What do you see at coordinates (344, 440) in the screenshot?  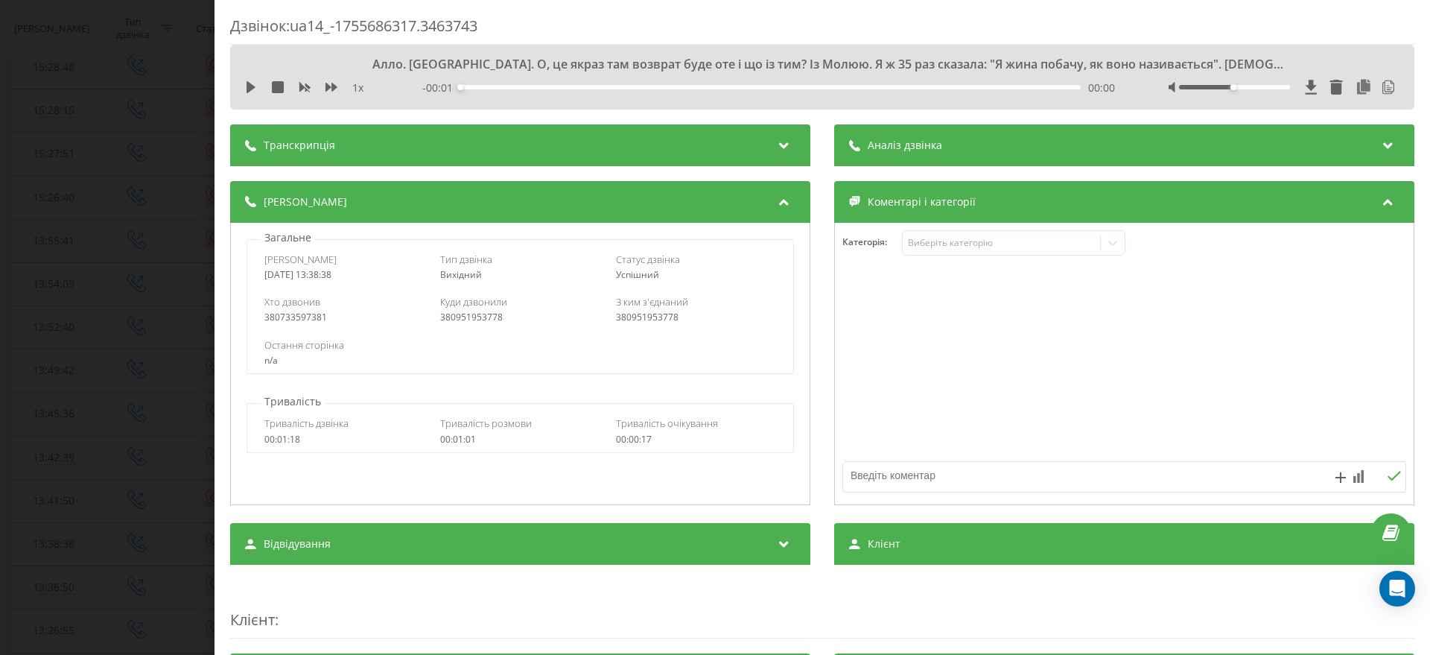 I see `div: 00:01:18` at bounding box center [344, 440].